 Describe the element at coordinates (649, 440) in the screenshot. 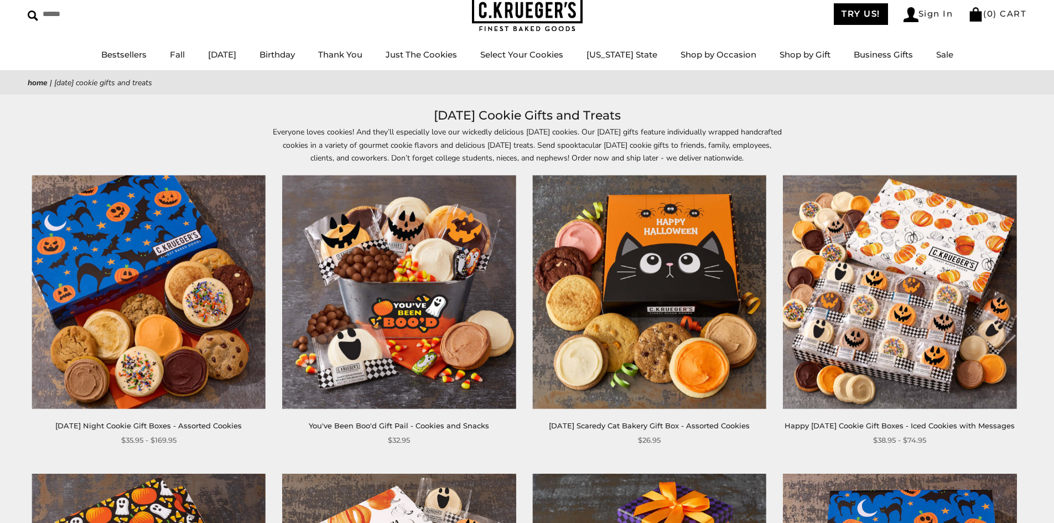

I see `span: $26.95` at that location.